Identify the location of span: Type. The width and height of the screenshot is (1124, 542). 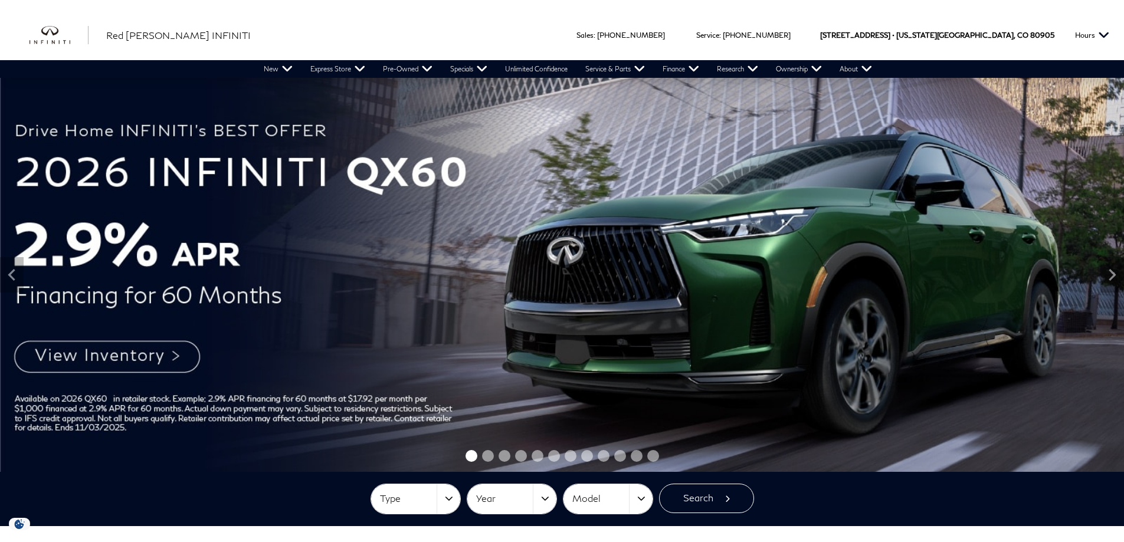
(408, 499).